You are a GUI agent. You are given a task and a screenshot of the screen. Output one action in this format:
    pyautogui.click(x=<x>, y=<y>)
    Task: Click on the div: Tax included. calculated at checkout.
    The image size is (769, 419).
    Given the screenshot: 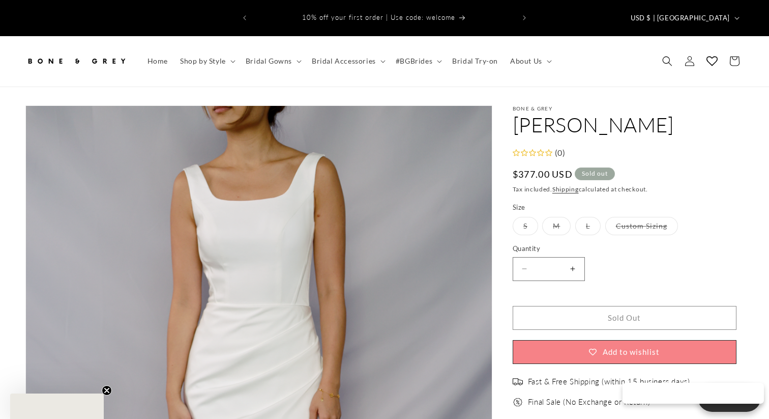 What is the action you would take?
    pyautogui.click(x=628, y=189)
    